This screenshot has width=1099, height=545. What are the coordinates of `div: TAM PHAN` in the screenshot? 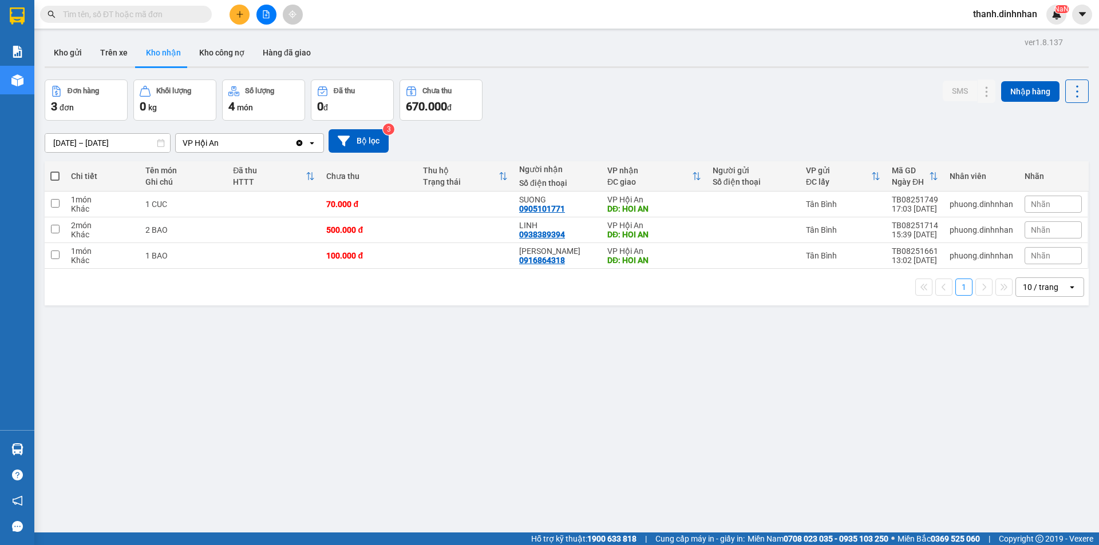 It's located at (557, 251).